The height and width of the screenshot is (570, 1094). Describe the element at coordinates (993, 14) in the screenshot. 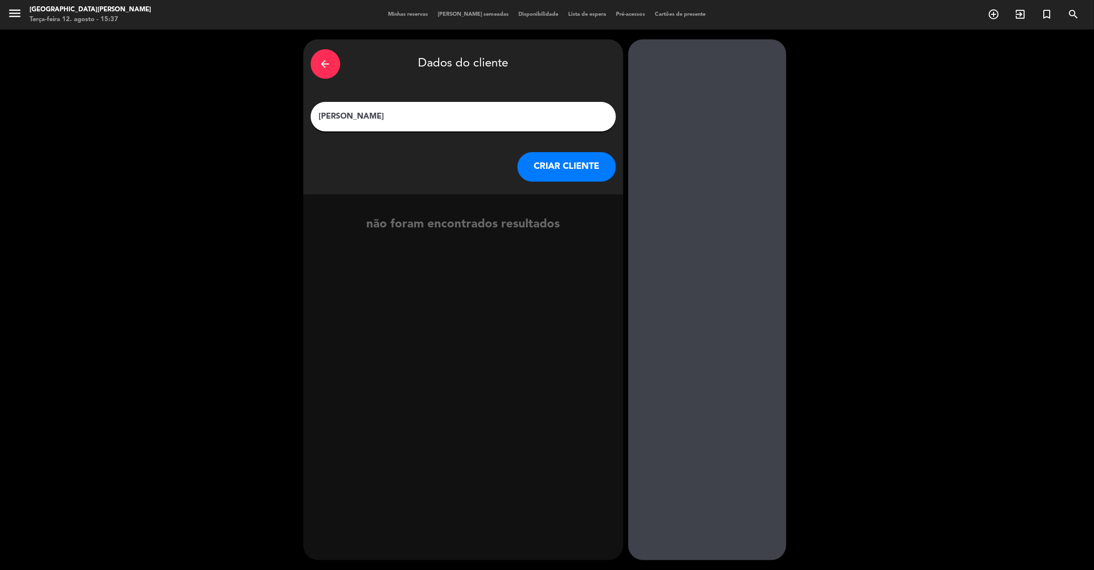

I see `i: add_circle_outline` at that location.